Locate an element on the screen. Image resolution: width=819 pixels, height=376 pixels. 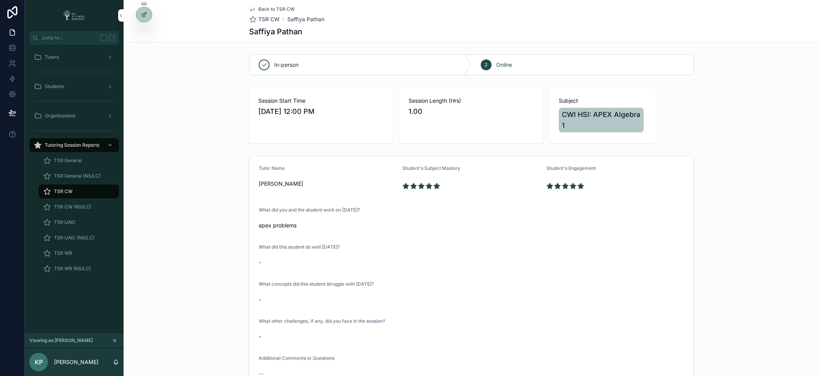
span: What other challenges, if any, did you face in the session? is located at coordinates (322, 321).